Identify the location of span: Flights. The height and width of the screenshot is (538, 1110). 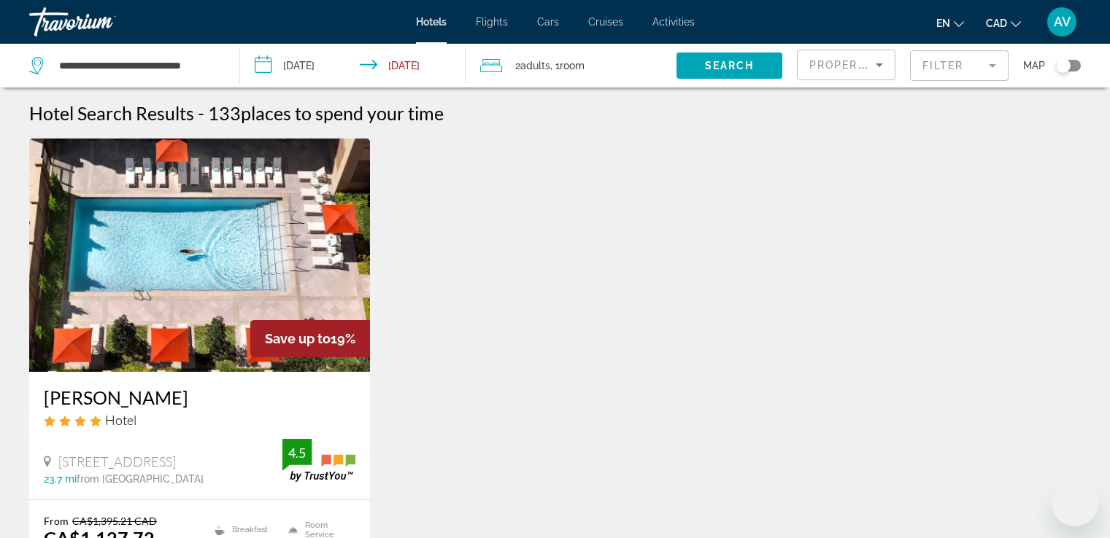
(492, 22).